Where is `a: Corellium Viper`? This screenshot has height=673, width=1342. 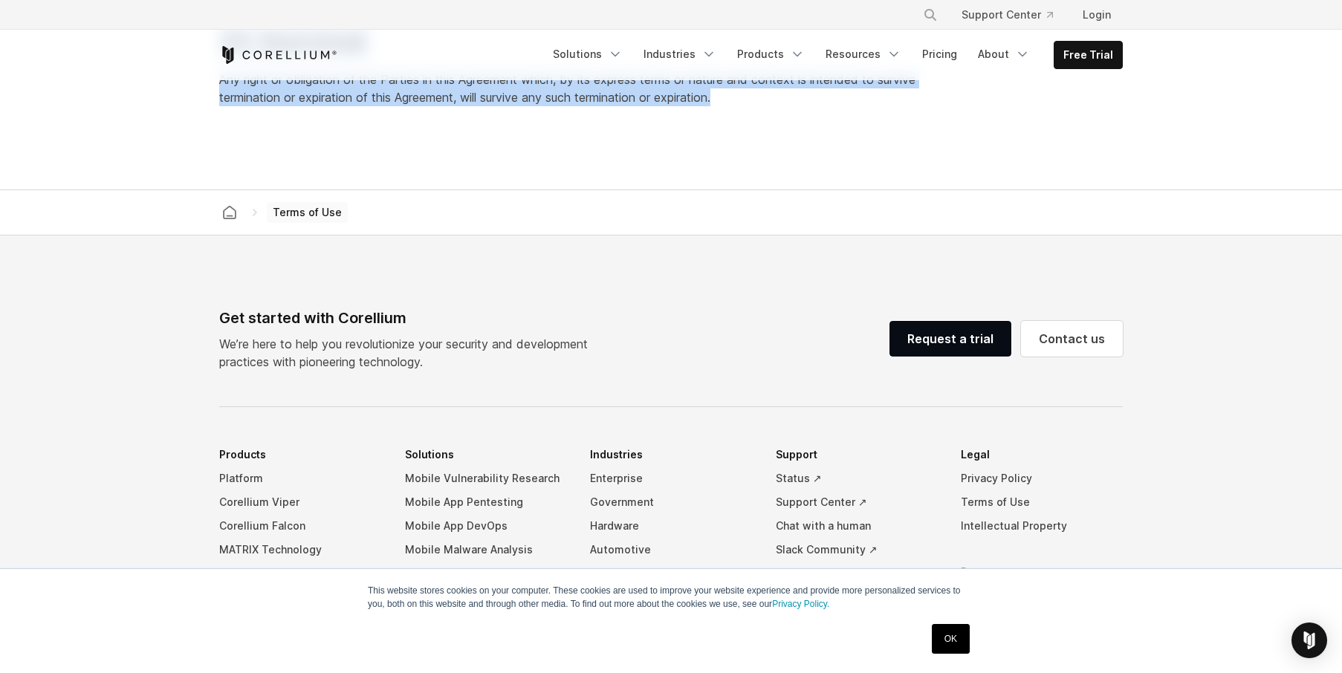
a: Corellium Viper is located at coordinates (300, 502).